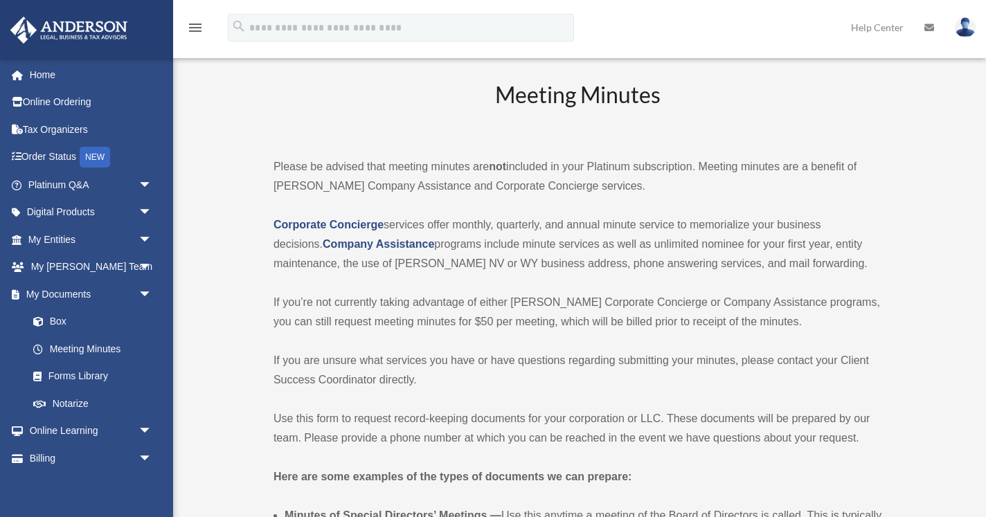 This screenshot has height=517, width=986. Describe the element at coordinates (195, 28) in the screenshot. I see `i: menu` at that location.